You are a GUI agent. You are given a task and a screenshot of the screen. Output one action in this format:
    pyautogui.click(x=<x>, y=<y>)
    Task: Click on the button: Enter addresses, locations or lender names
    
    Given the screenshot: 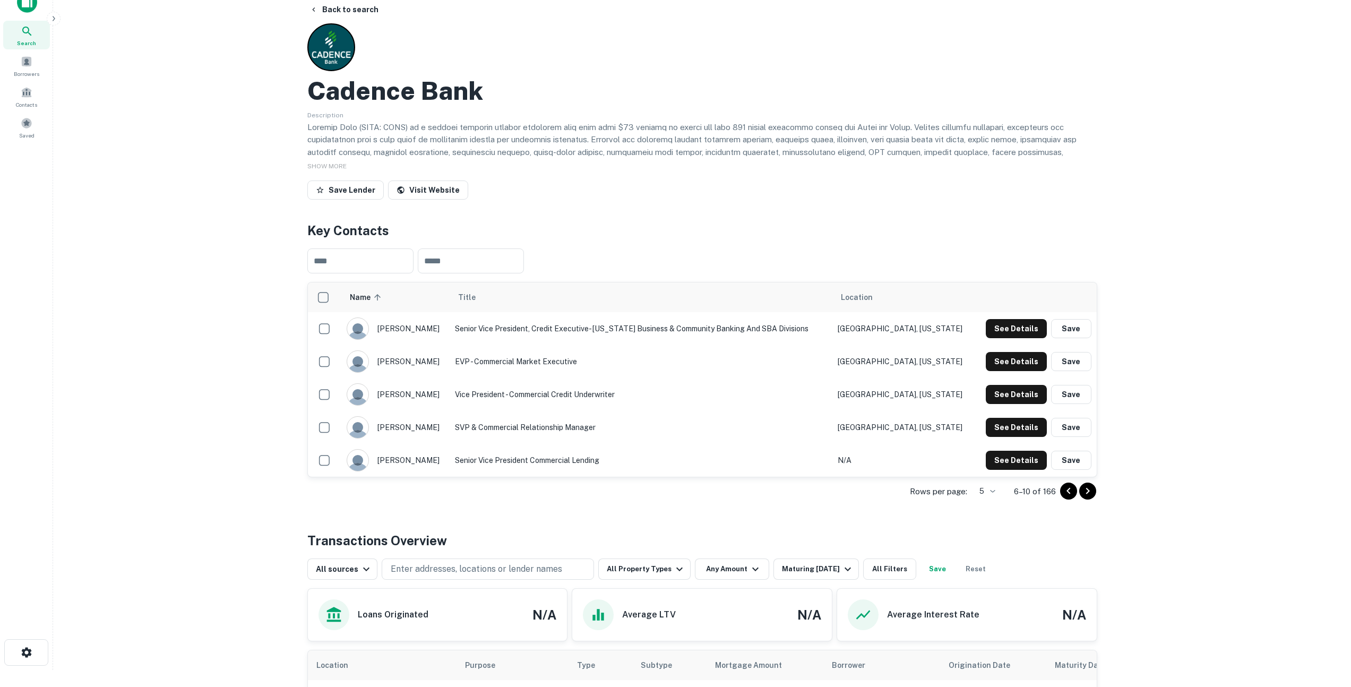 What is the action you would take?
    pyautogui.click(x=488, y=569)
    